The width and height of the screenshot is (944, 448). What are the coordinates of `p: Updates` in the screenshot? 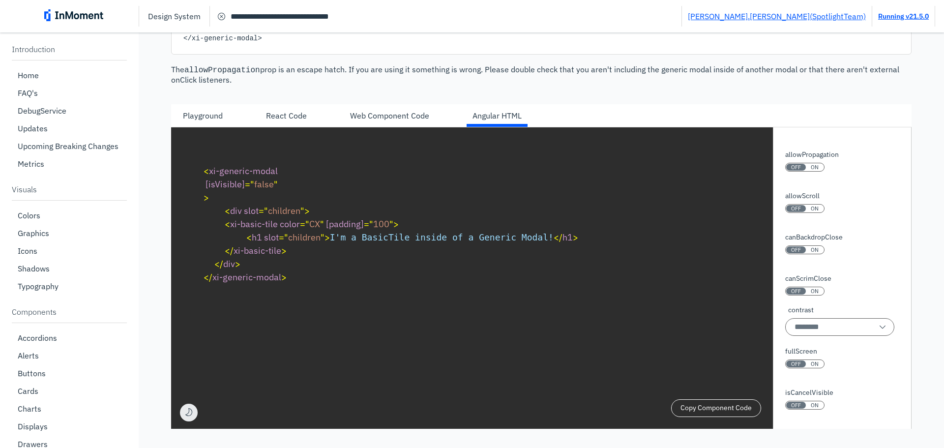 It's located at (32, 128).